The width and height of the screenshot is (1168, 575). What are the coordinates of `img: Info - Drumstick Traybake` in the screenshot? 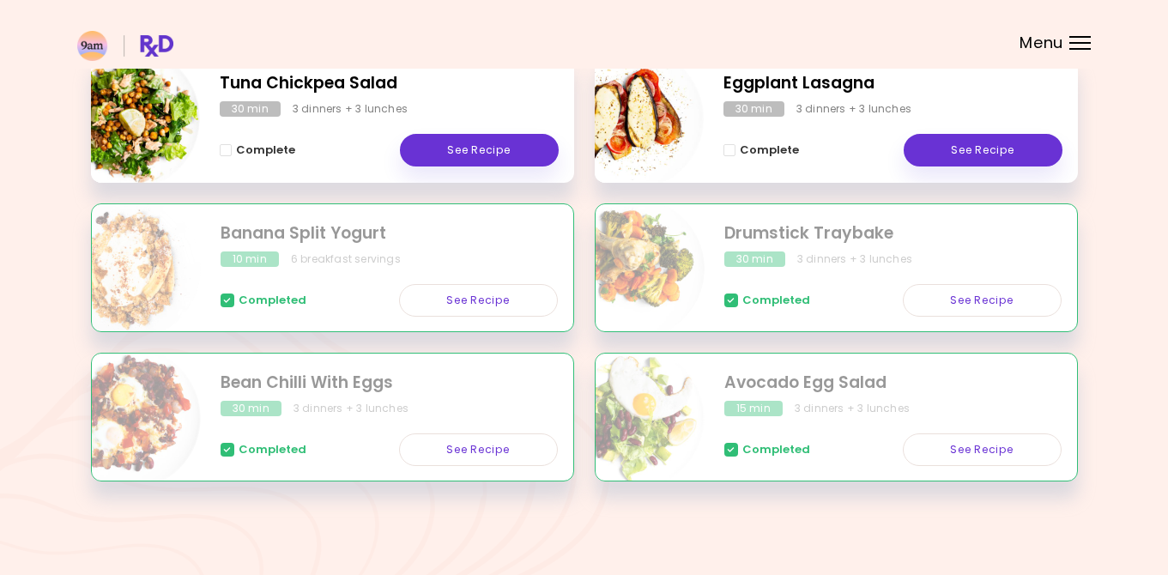 It's located at (633, 269).